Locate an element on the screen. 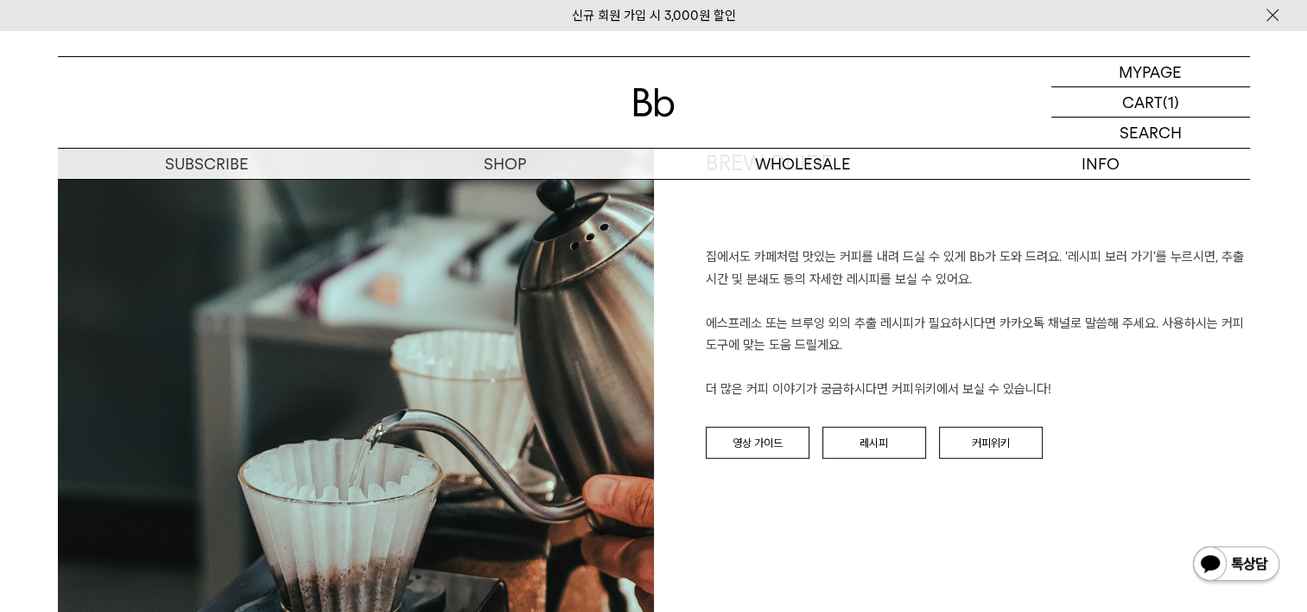  p: 집에서도 카페처럼 맛있는 커피를 내려 드실 ﻿수 있게 Bb가 도와 드려요. '레시피 보러 가기'를 누르시면, 추출 시간 및 분쇄도 등의 자세한 레시피를 보실 수 있어요. 에스... is located at coordinates (978, 323).